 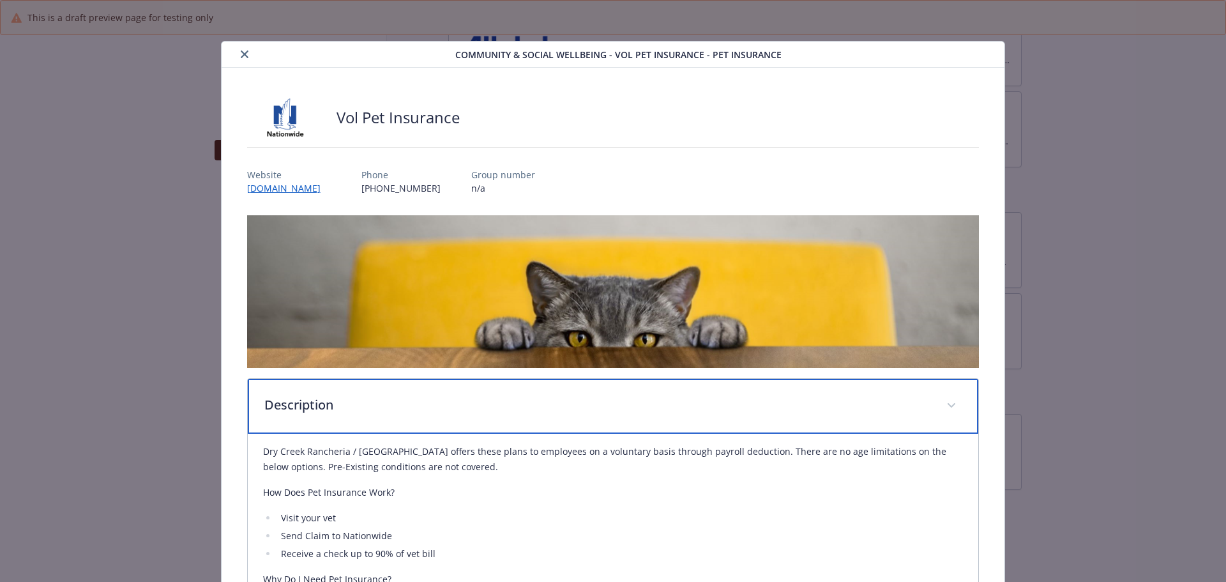 What do you see at coordinates (613, 291) in the screenshot?
I see `img: banner` at bounding box center [613, 291].